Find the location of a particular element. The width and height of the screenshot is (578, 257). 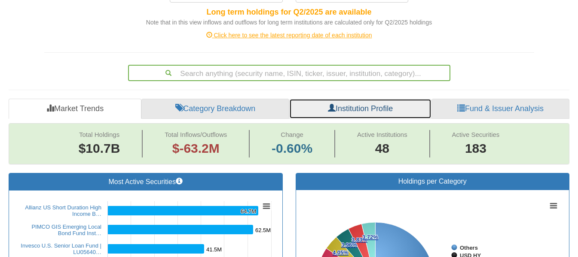

h3: Most Active Securities is located at coordinates (146, 182).